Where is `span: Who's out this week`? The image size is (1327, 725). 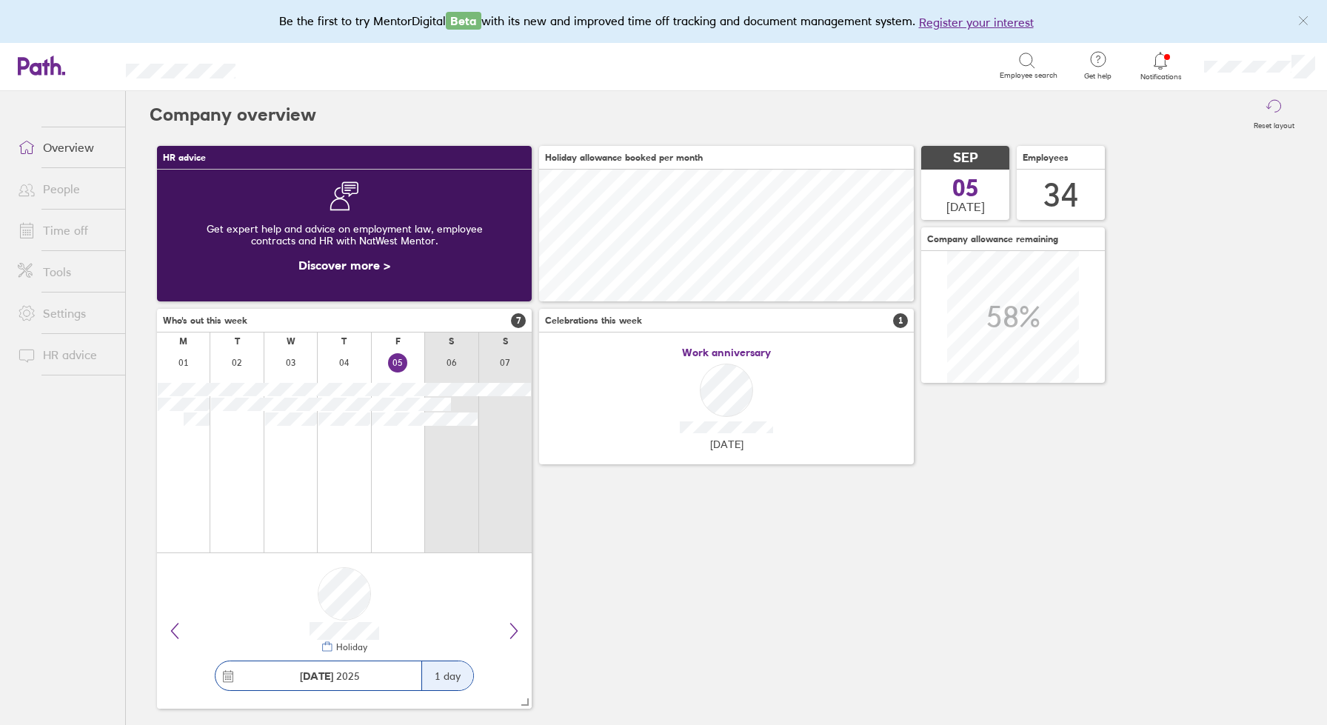 span: Who's out this week is located at coordinates (205, 321).